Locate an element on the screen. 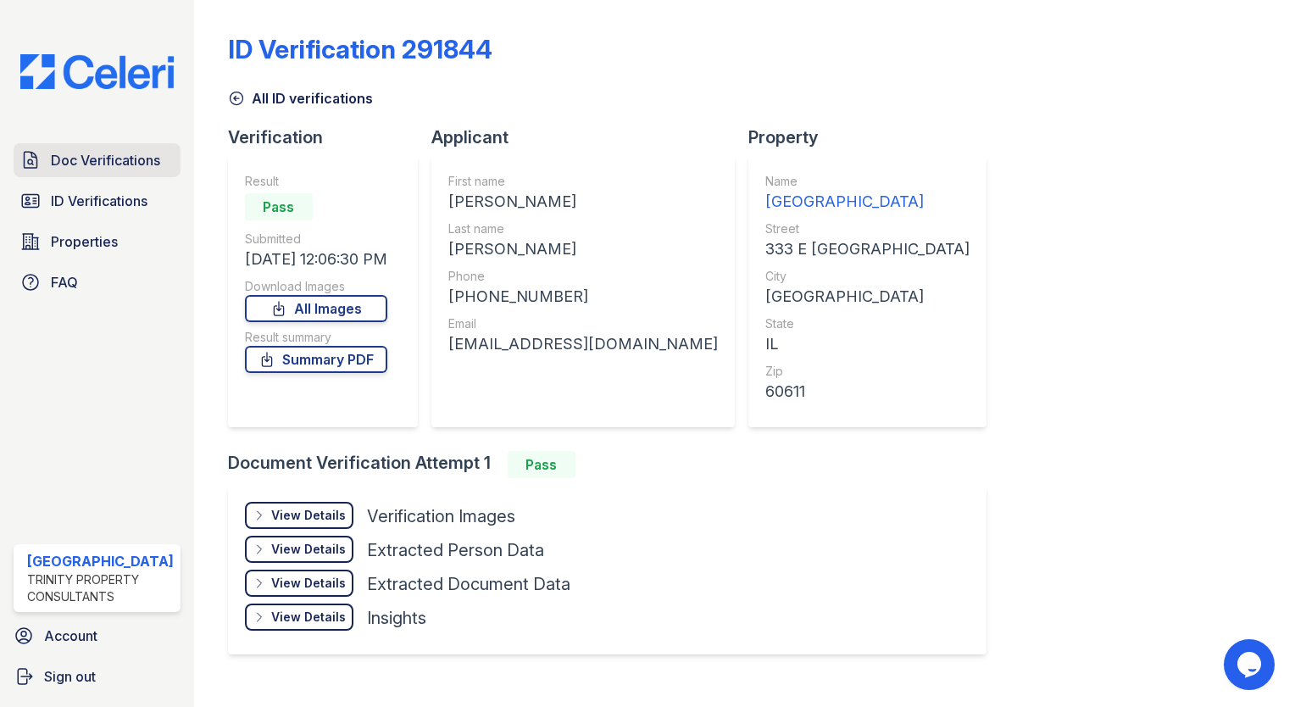  div: Email is located at coordinates (583, 324).